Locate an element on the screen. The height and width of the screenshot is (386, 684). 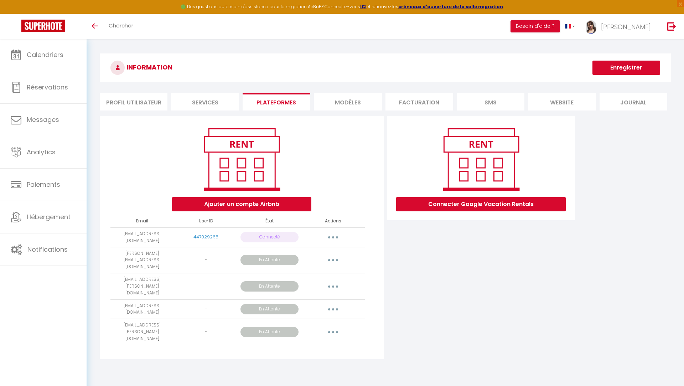
strong: ICI is located at coordinates (363, 6).